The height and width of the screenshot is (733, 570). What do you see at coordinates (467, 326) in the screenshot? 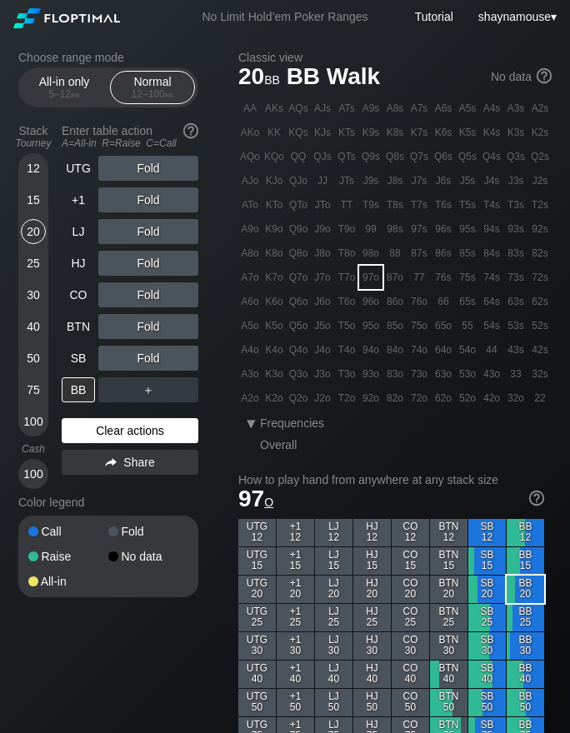
I see `div: 55` at bounding box center [467, 326].